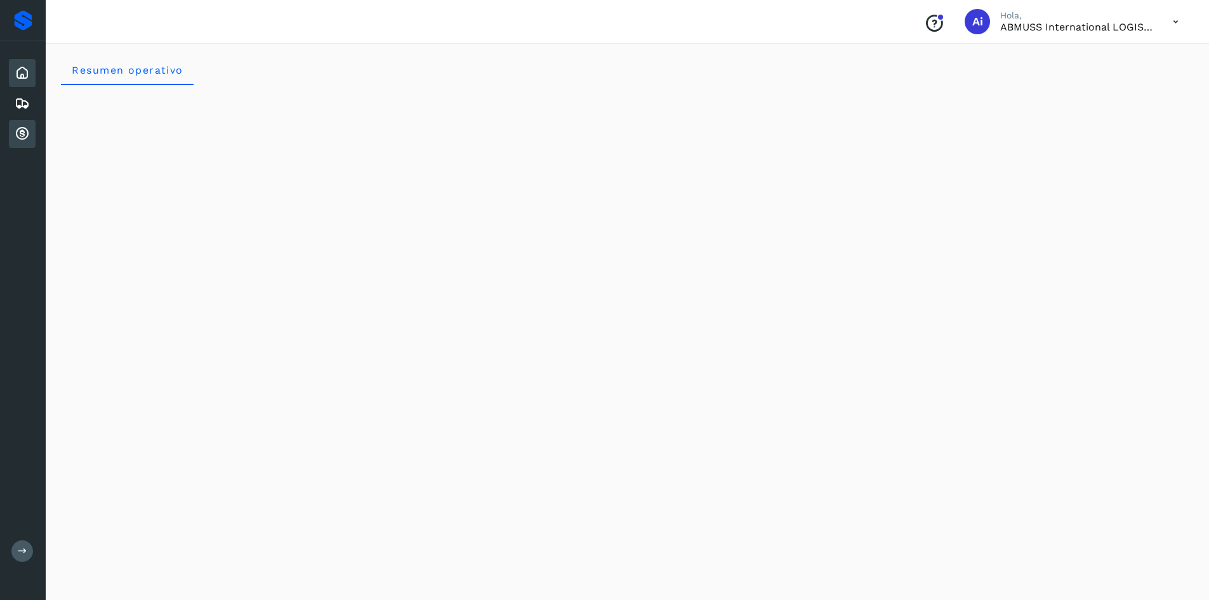 Image resolution: width=1209 pixels, height=600 pixels. What do you see at coordinates (1076, 15) in the screenshot?
I see `p: Hola,` at bounding box center [1076, 15].